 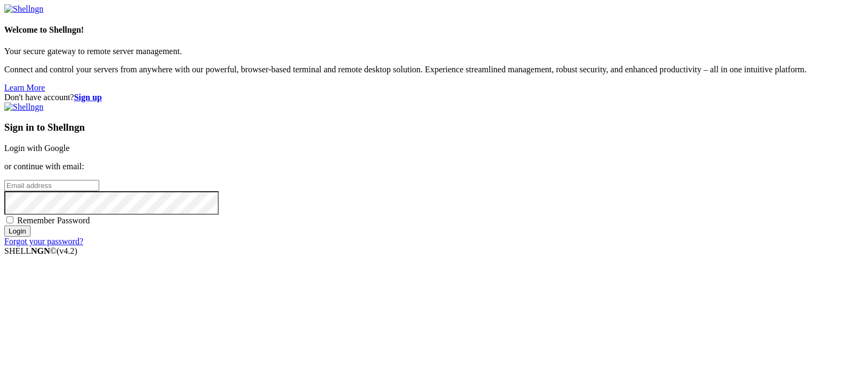 I want to click on input: Login, so click(x=17, y=231).